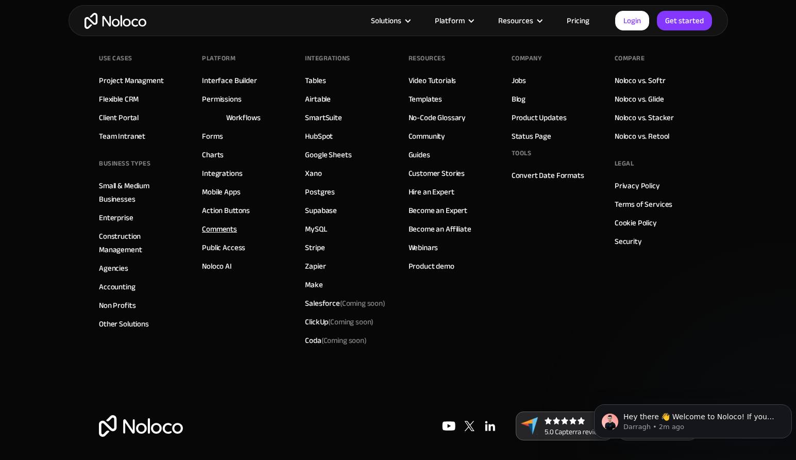 Image resolution: width=796 pixels, height=460 pixels. I want to click on a: Community, so click(427, 136).